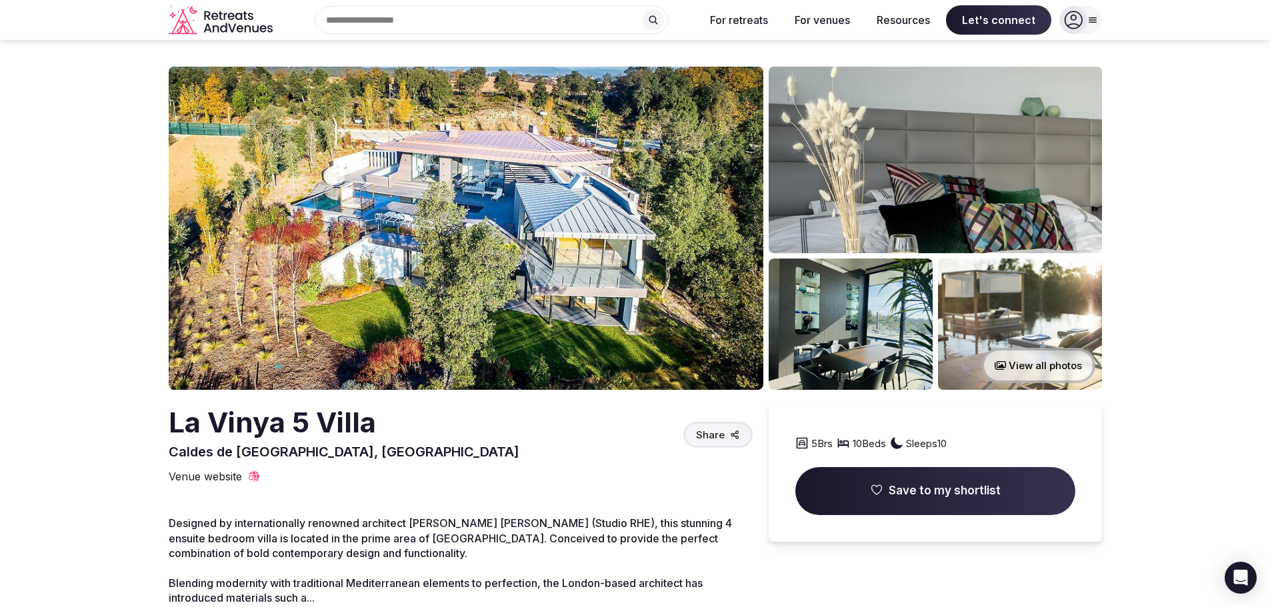 The height and width of the screenshot is (607, 1270). I want to click on span: 10 Beds, so click(869, 443).